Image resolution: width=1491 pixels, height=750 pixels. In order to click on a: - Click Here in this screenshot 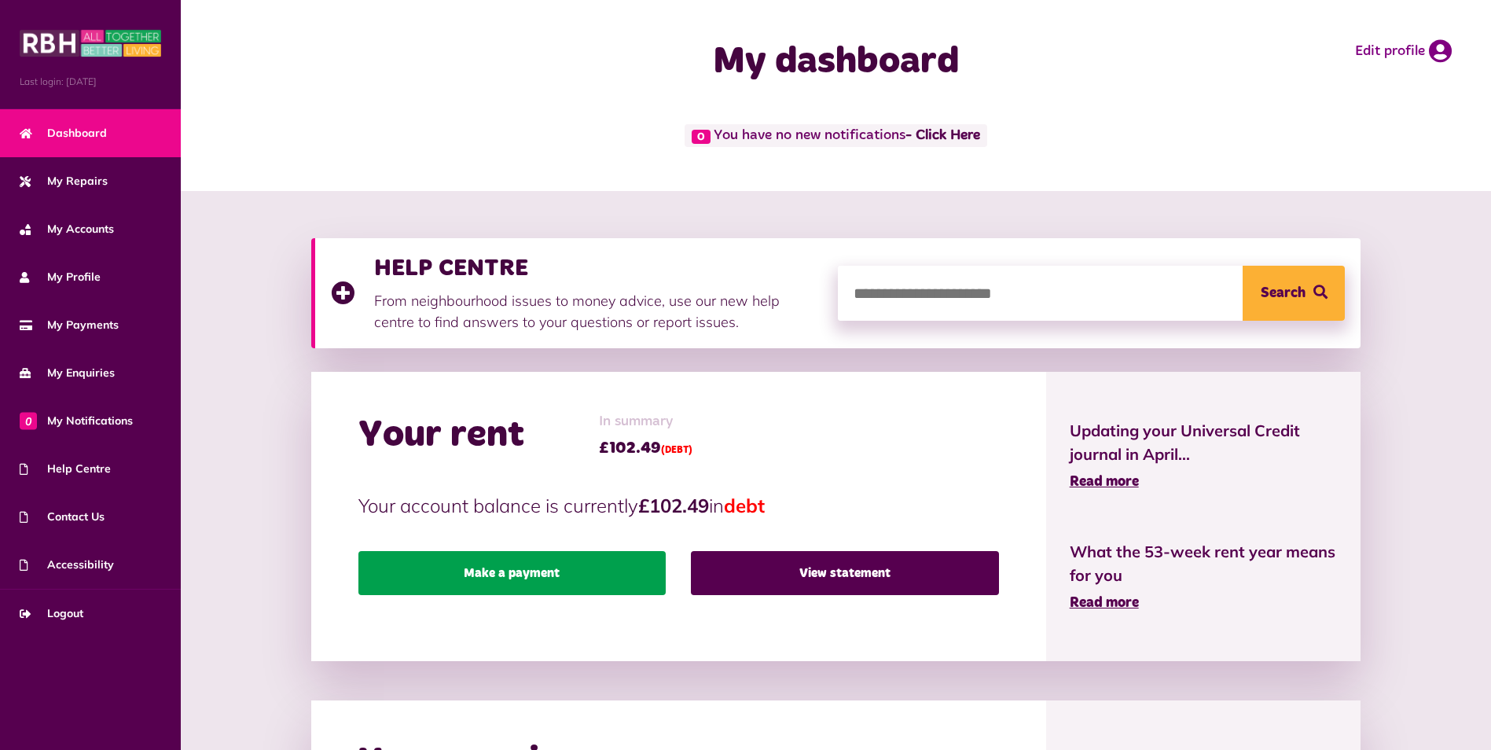, I will do `click(942, 136)`.